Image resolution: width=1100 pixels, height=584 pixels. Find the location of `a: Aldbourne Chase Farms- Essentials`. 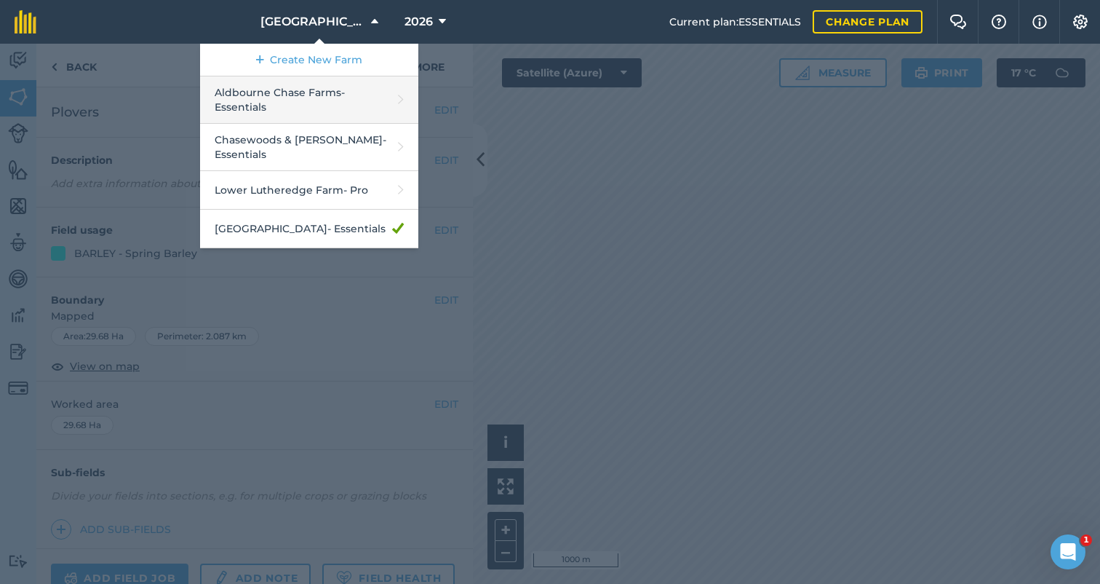

a: Aldbourne Chase Farms- Essentials is located at coordinates (309, 100).